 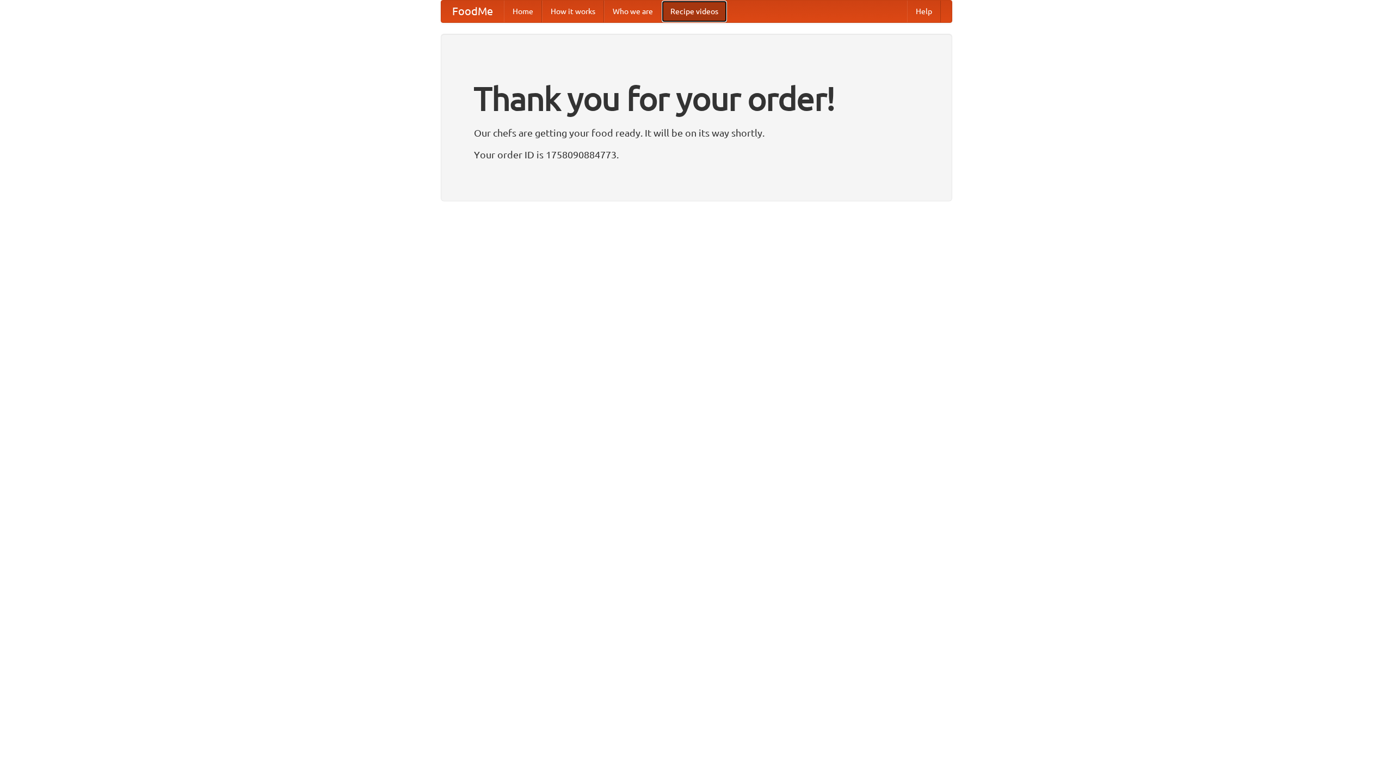 I want to click on a: How it works, so click(x=573, y=11).